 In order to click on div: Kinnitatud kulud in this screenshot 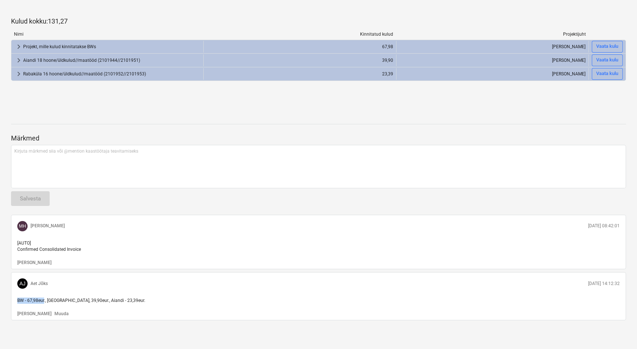, I will do `click(300, 34)`.